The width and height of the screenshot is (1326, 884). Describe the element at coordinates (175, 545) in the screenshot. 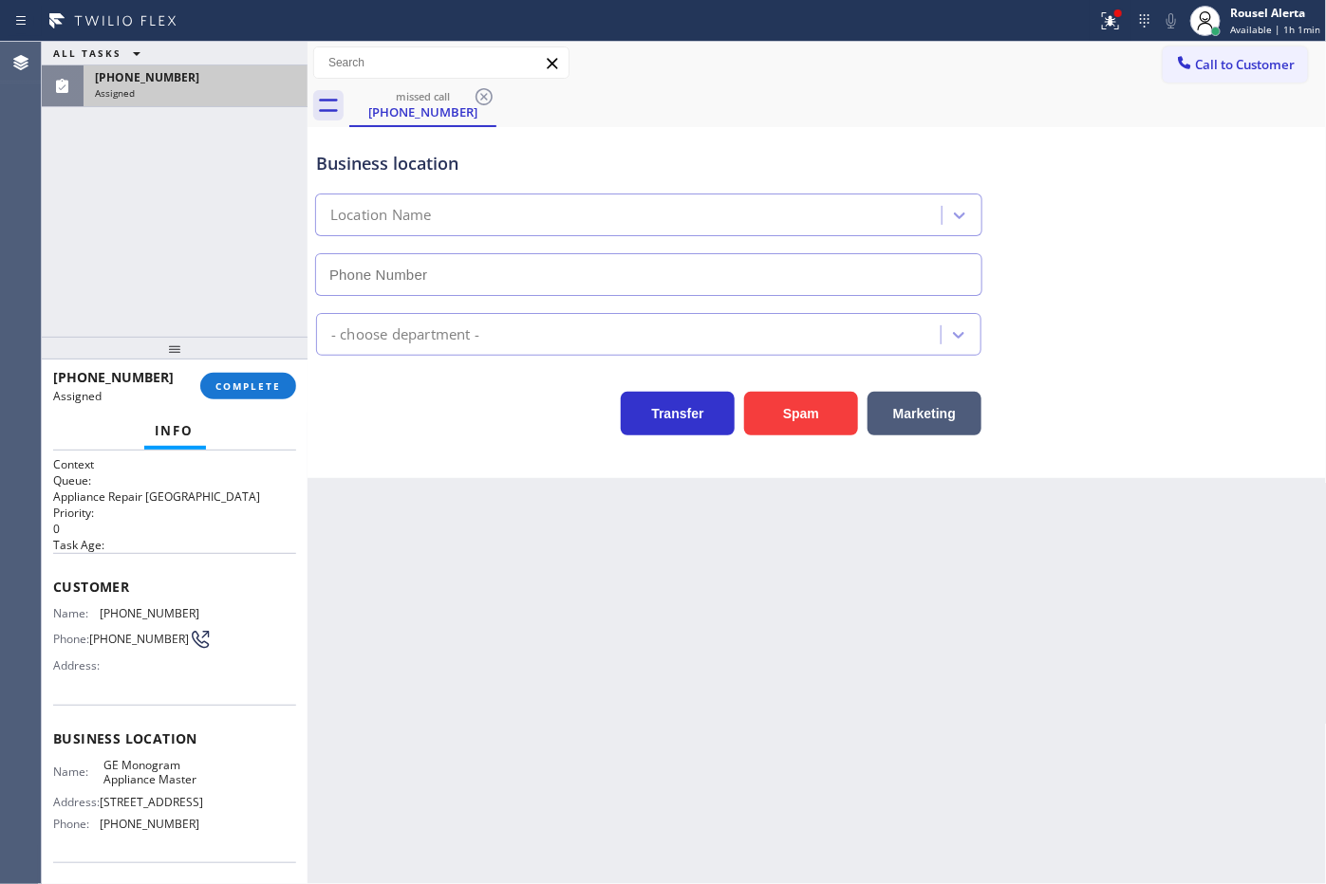

I see `h2: Task Age:` at that location.